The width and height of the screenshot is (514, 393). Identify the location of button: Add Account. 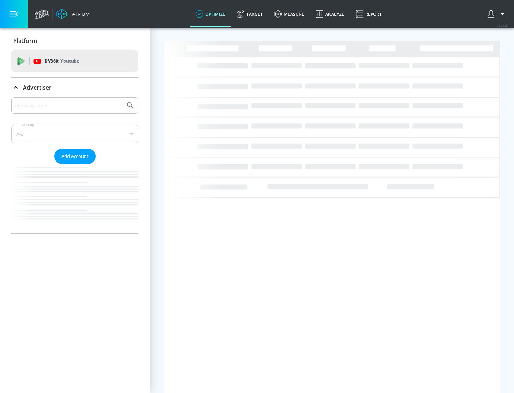
(75, 156).